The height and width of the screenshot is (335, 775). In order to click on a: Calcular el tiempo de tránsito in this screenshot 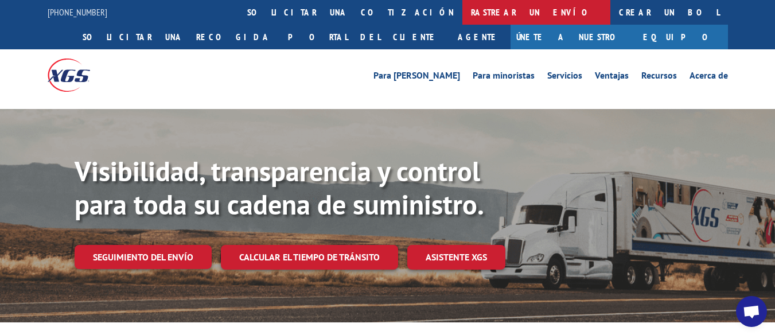, I will do `click(309, 257)`.